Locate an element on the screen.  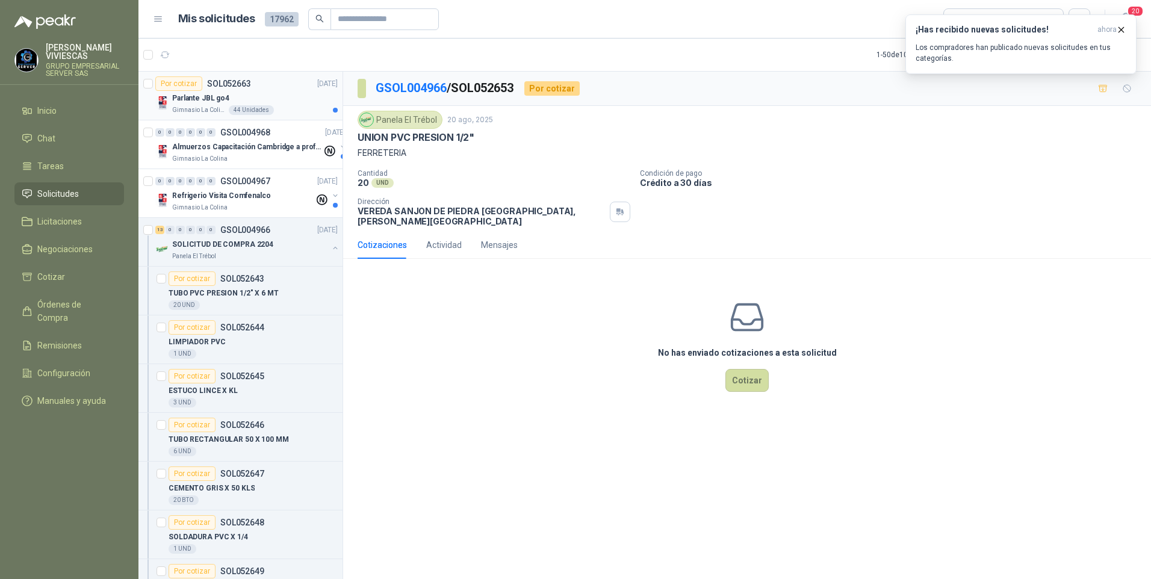
div: 13 is located at coordinates (160, 230).